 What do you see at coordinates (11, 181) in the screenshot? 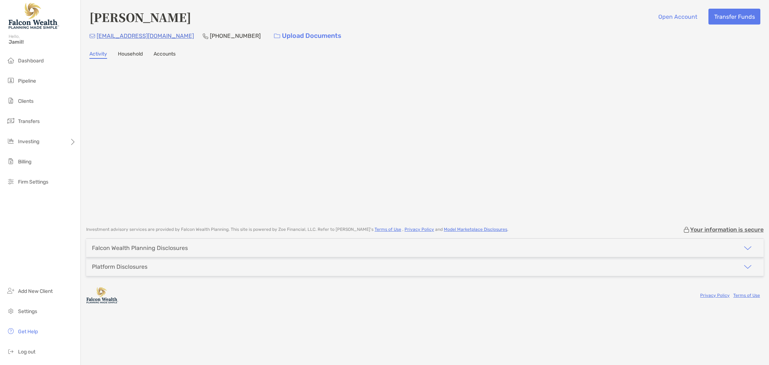
I see `img: firm-settings icon` at bounding box center [11, 181].